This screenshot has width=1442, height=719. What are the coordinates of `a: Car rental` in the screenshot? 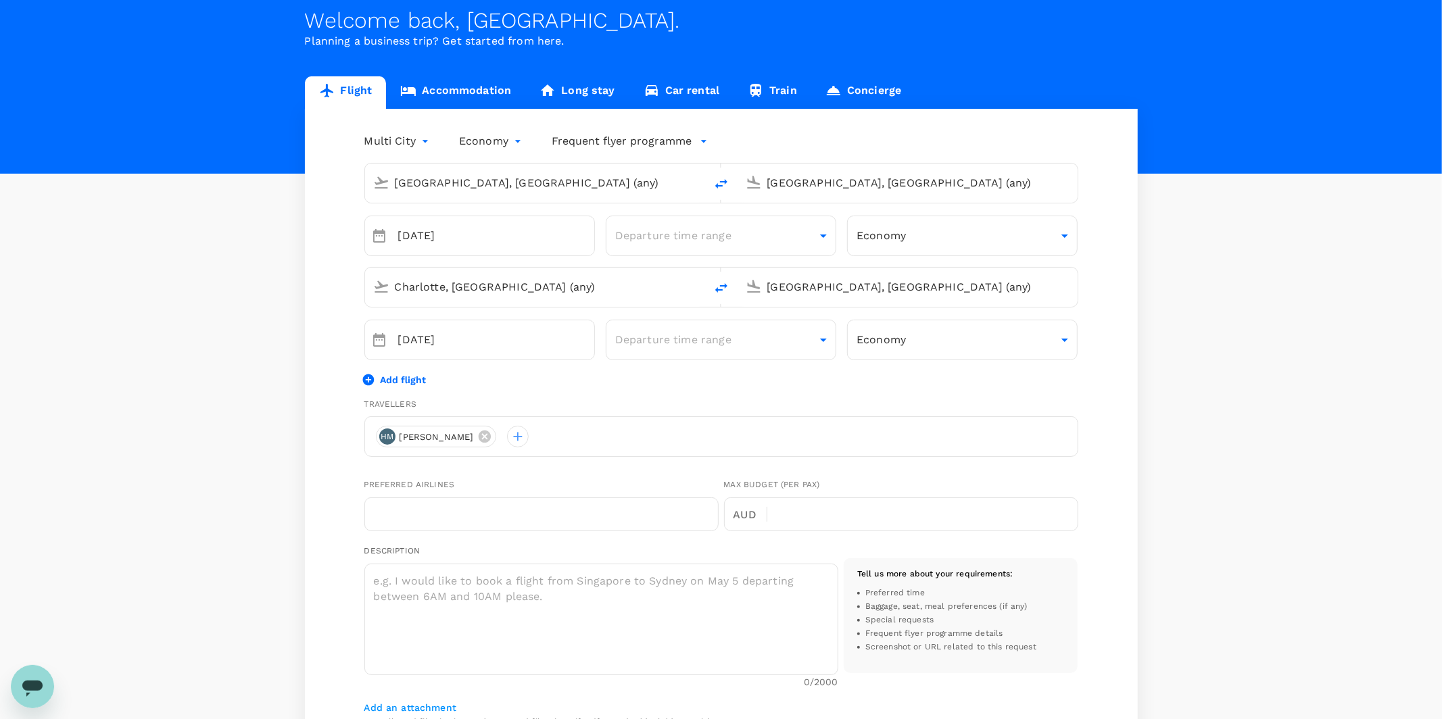 It's located at (682, 93).